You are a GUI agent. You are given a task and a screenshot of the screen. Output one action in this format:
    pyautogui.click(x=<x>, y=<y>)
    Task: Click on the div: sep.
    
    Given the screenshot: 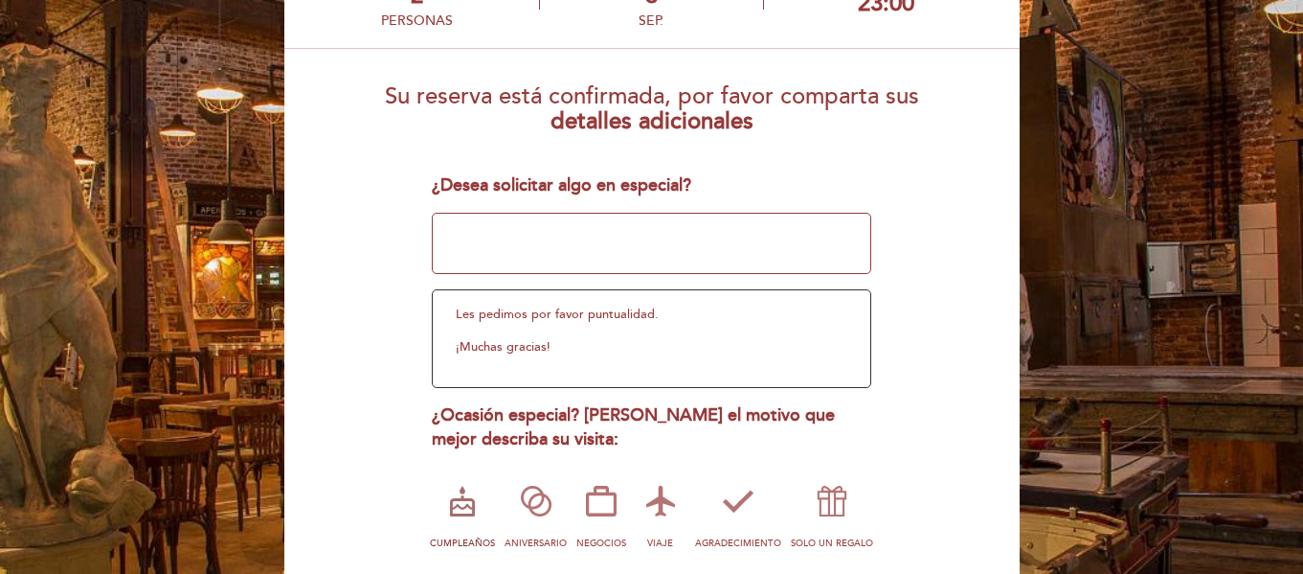 What is the action you would take?
    pyautogui.click(x=651, y=20)
    